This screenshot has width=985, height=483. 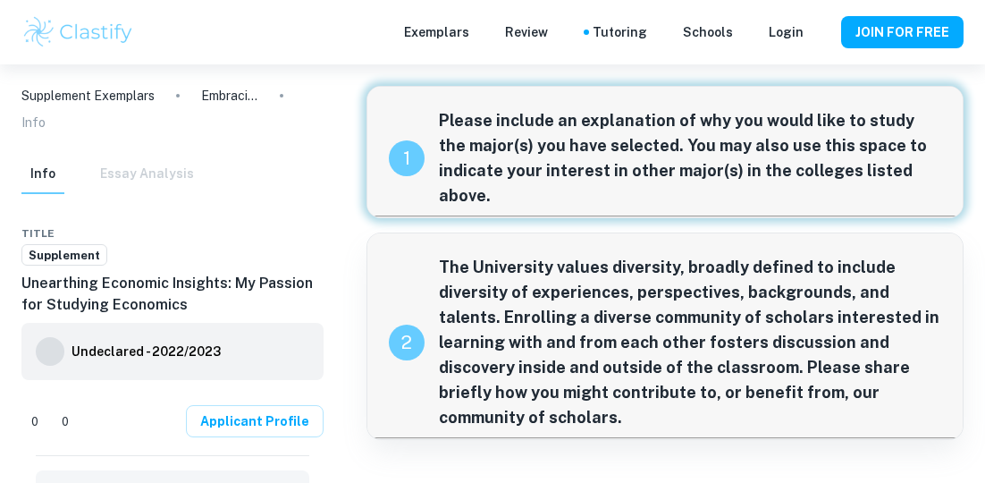 What do you see at coordinates (690, 342) in the screenshot?
I see `span: The University values diversity, broadly defined to include diversity of experiences, perspective...` at bounding box center [690, 342].